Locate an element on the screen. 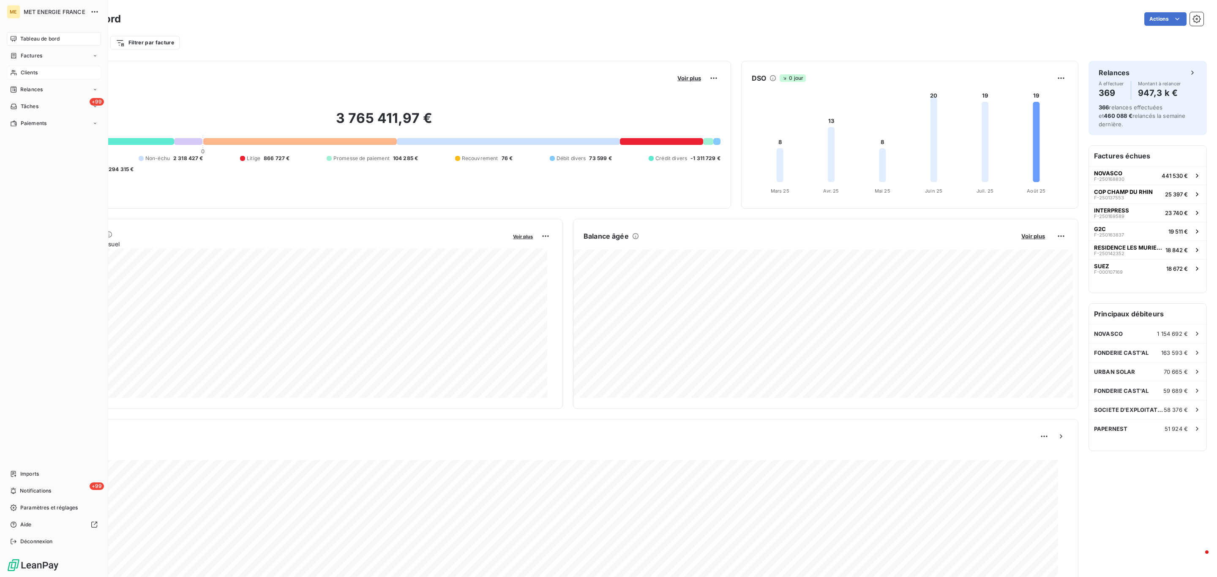 This screenshot has height=577, width=1217. a: Paiements is located at coordinates (54, 123).